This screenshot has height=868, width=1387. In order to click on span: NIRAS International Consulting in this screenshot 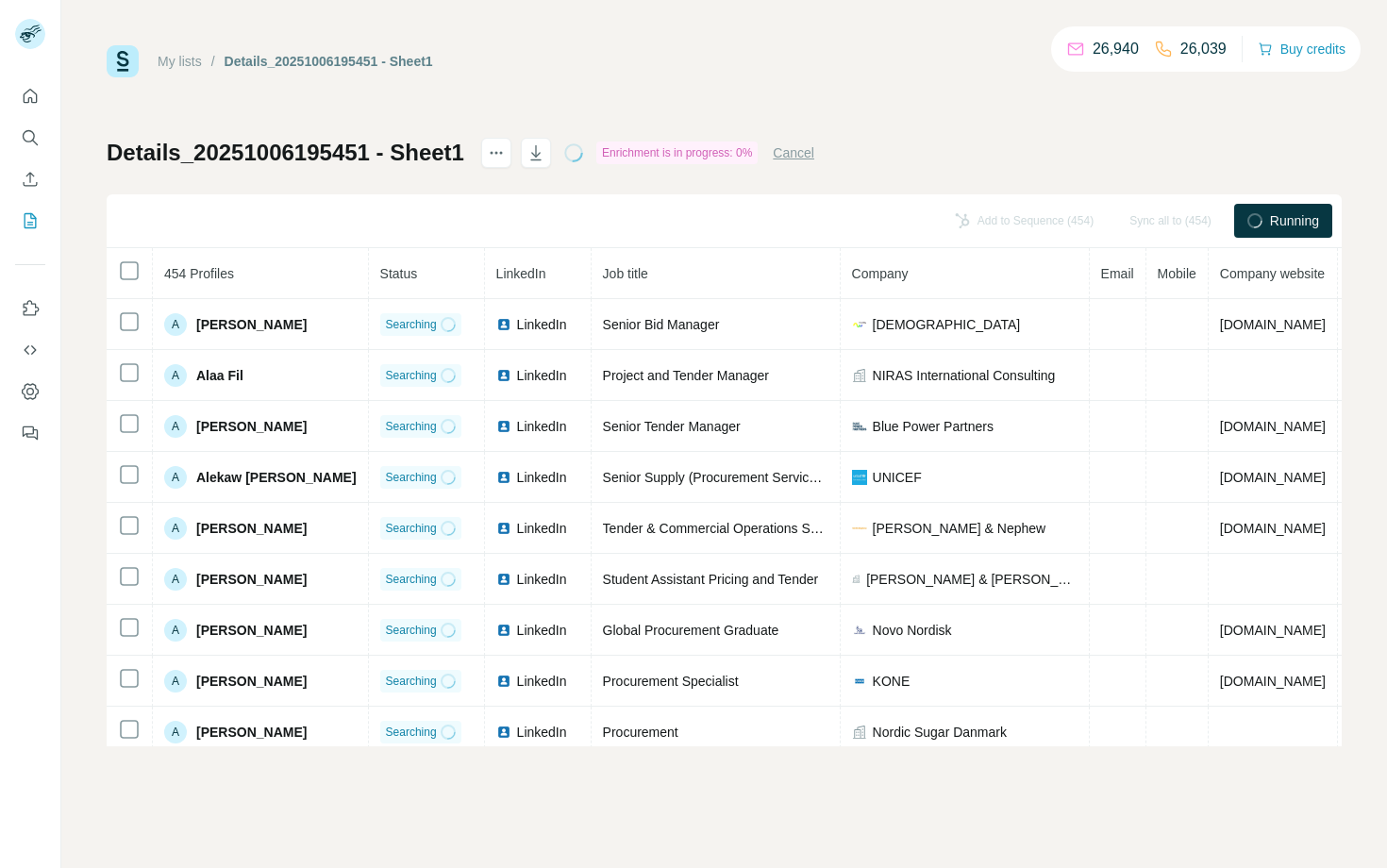, I will do `click(964, 376)`.